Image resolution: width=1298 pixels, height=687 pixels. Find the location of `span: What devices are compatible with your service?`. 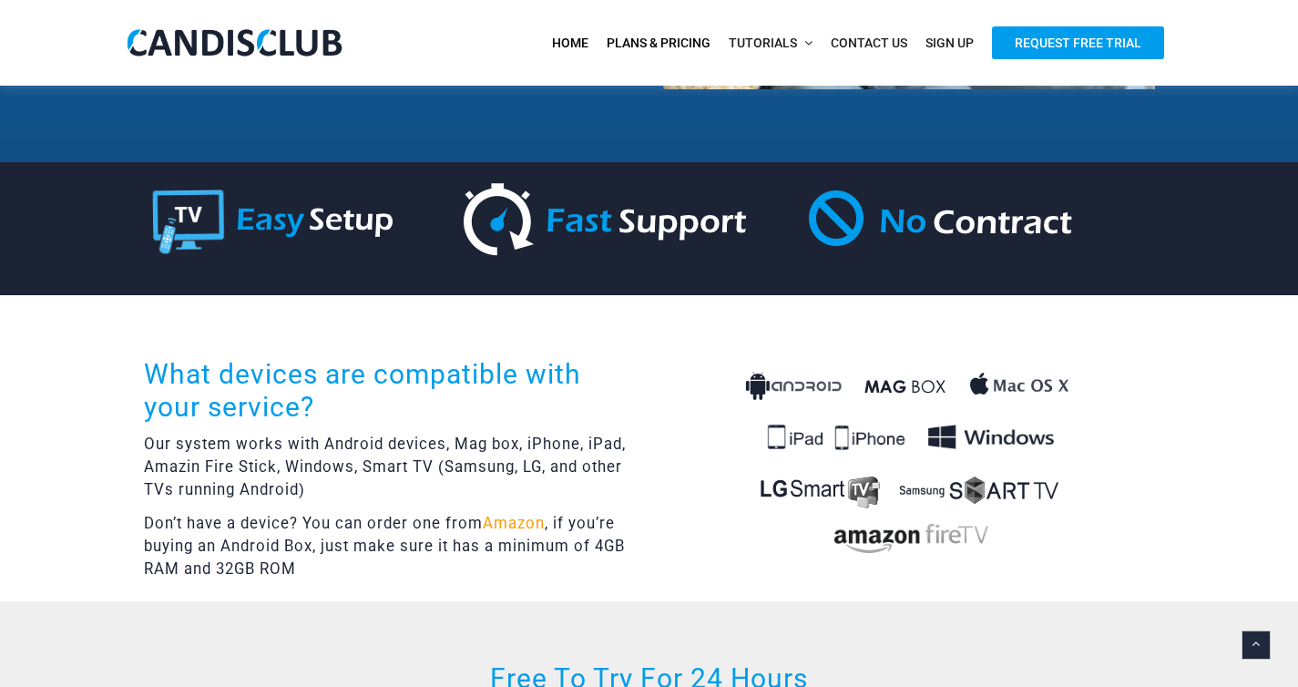

span: What devices are compatible with your service? is located at coordinates (362, 390).